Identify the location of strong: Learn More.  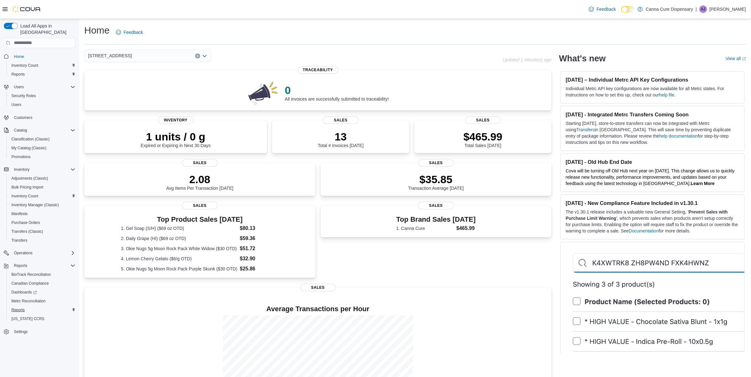
(702, 184).